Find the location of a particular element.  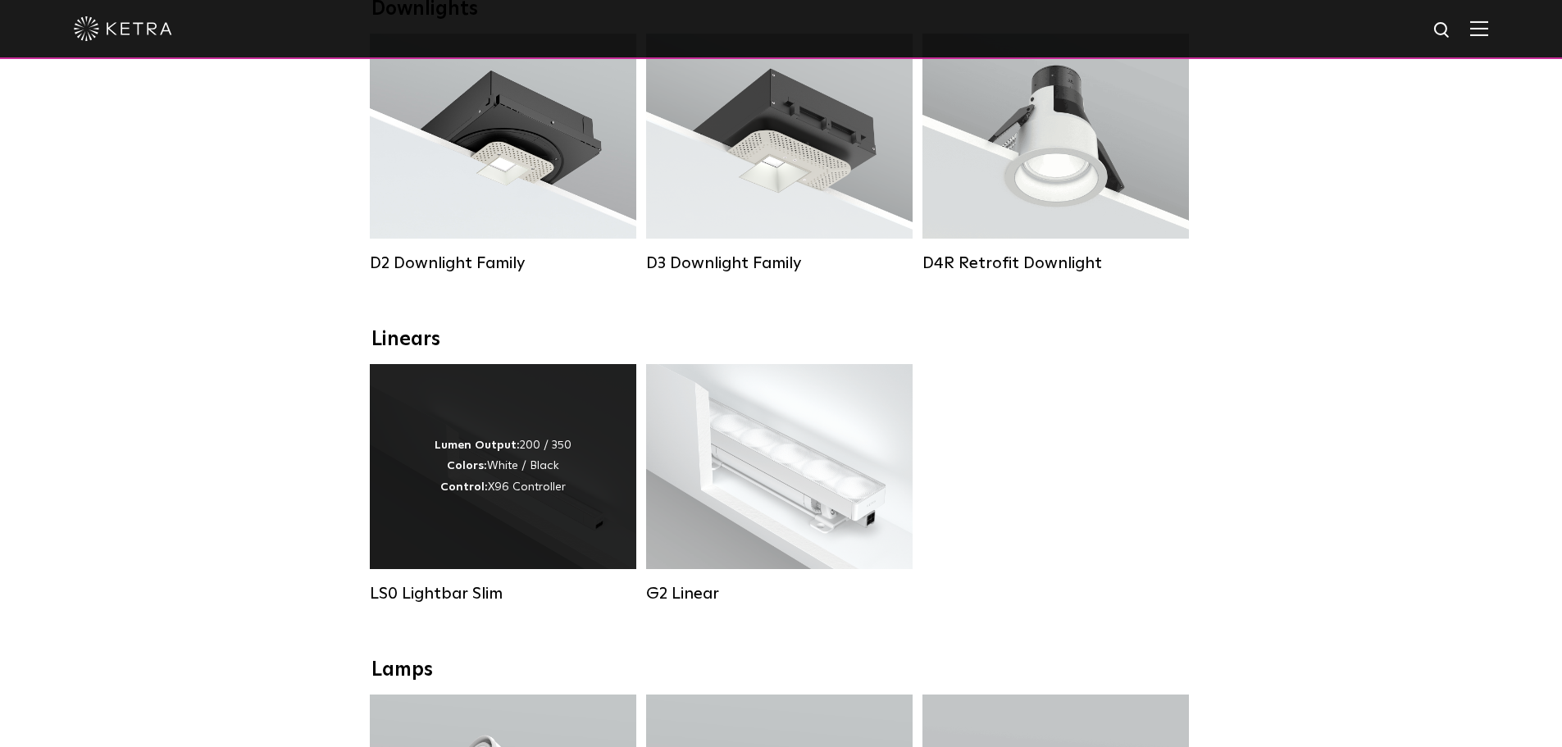

div: G2 Linear is located at coordinates (779, 594).